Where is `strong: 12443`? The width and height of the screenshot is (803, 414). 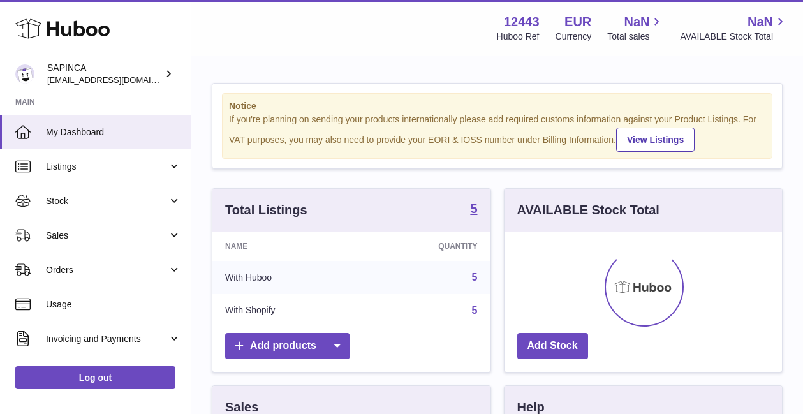 strong: 12443 is located at coordinates (522, 22).